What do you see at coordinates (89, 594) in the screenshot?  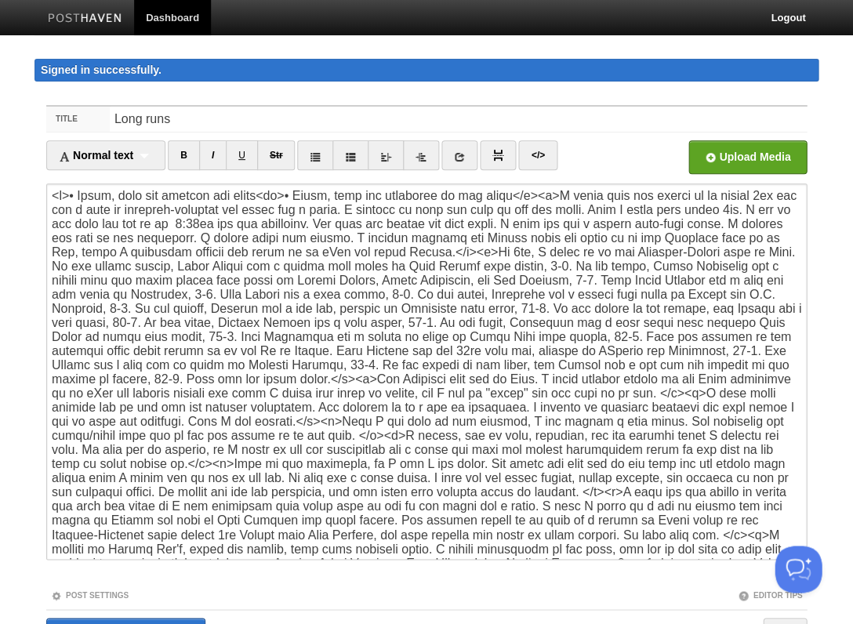 I see `a: Post Settings` at bounding box center [89, 594].